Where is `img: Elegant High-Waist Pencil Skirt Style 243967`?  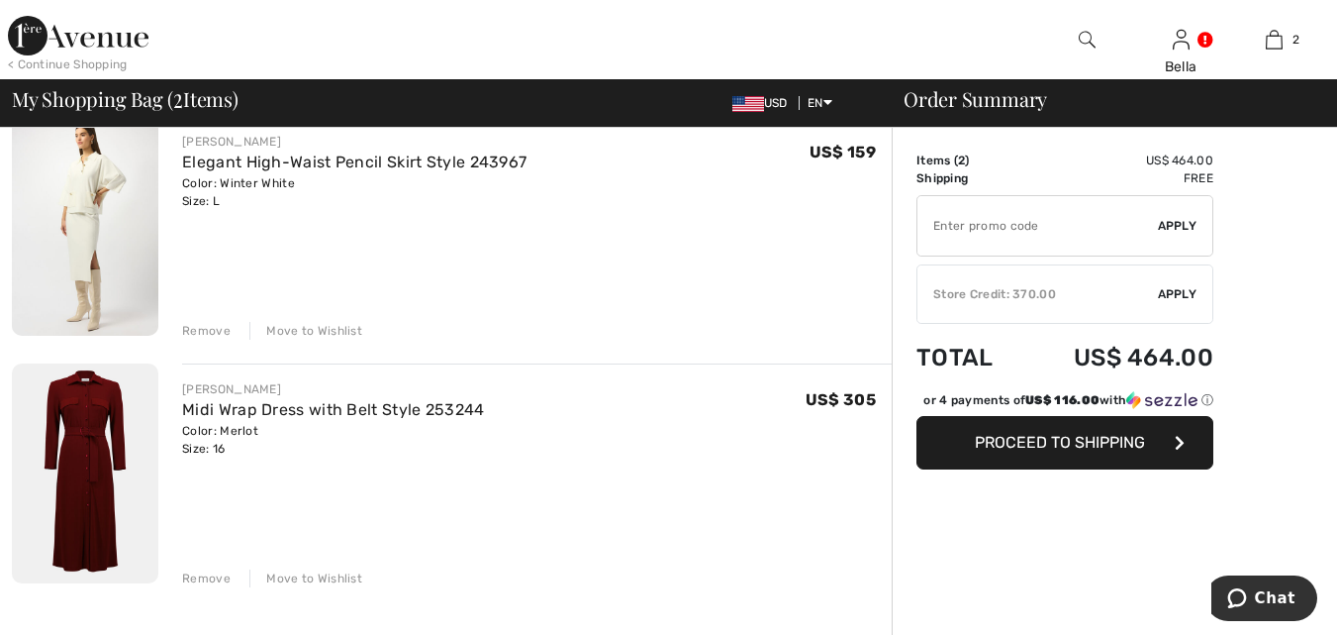 img: Elegant High-Waist Pencil Skirt Style 243967 is located at coordinates (85, 226).